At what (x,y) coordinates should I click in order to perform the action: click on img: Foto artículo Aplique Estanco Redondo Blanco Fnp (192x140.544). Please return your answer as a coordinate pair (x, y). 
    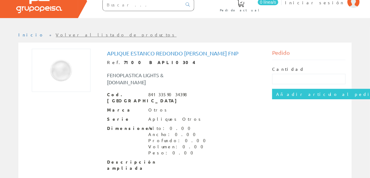
    Looking at the image, I should click on (61, 70).